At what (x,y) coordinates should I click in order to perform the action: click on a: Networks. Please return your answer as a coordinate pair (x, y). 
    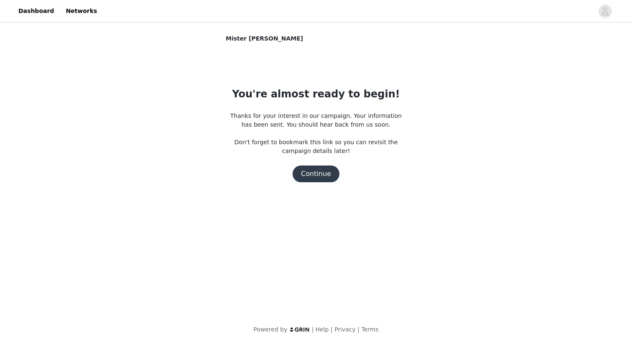
    Looking at the image, I should click on (81, 11).